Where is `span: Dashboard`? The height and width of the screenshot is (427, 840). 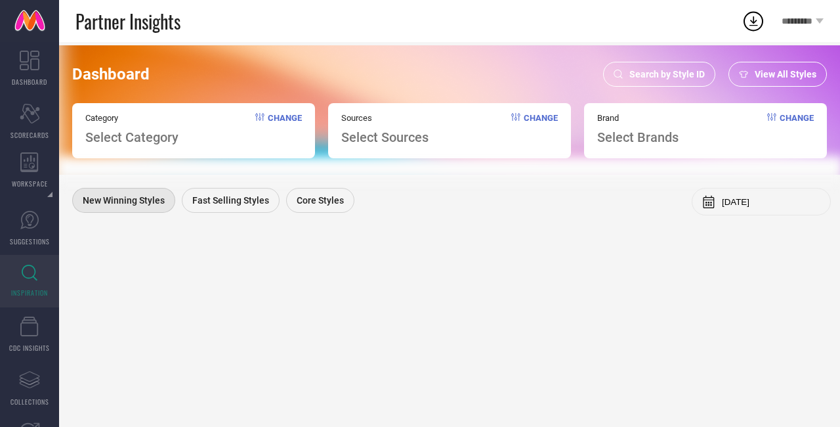
span: Dashboard is located at coordinates (111, 74).